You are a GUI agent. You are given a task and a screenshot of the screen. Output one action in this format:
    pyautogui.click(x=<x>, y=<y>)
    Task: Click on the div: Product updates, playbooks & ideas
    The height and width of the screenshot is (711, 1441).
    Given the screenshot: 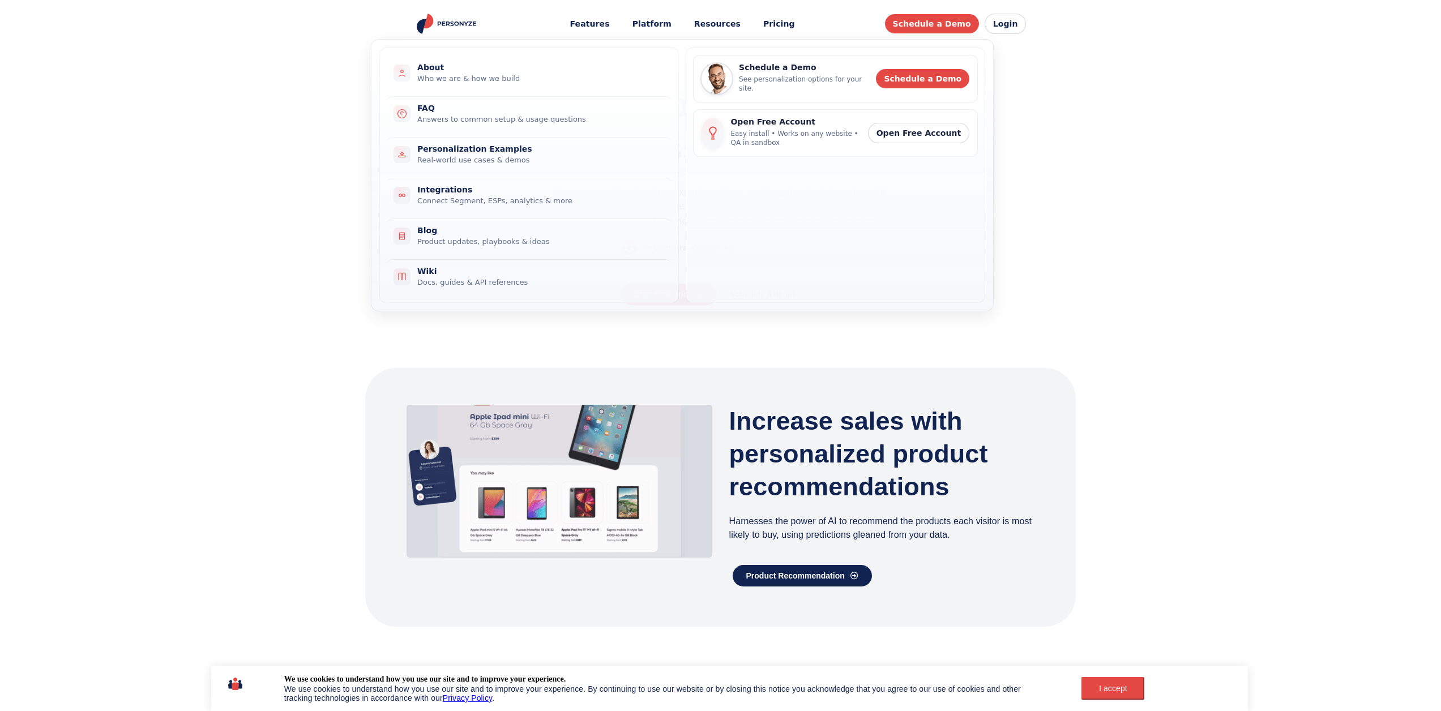 What is the action you would take?
    pyautogui.click(x=537, y=242)
    